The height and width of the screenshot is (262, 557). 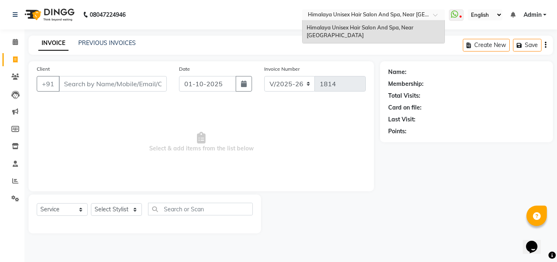 I want to click on button: +91, so click(x=48, y=84).